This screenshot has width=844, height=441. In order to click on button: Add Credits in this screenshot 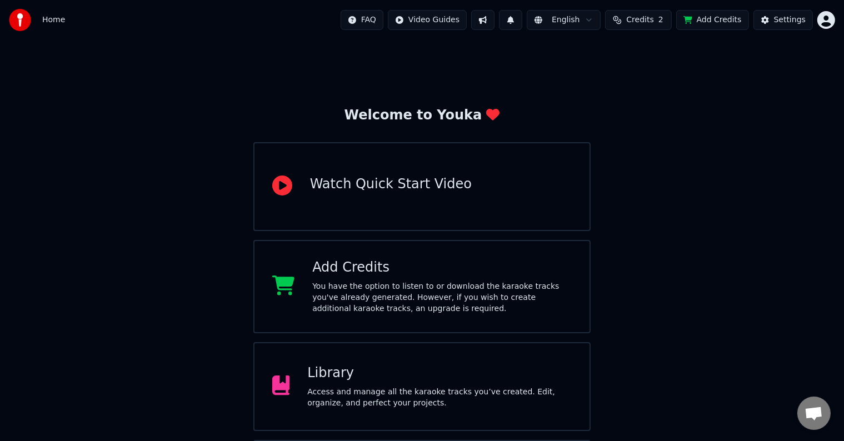, I will do `click(712, 20)`.